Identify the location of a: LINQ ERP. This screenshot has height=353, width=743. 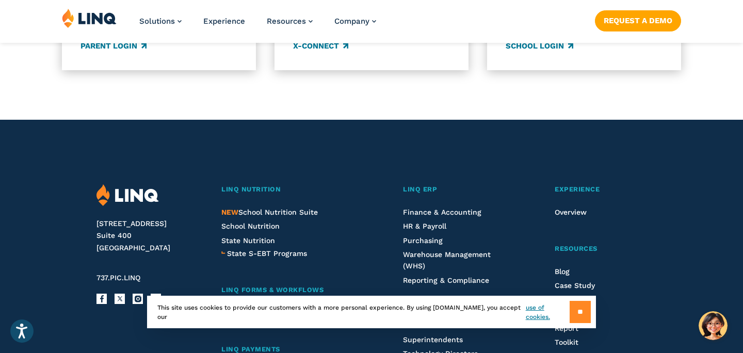
(458, 189).